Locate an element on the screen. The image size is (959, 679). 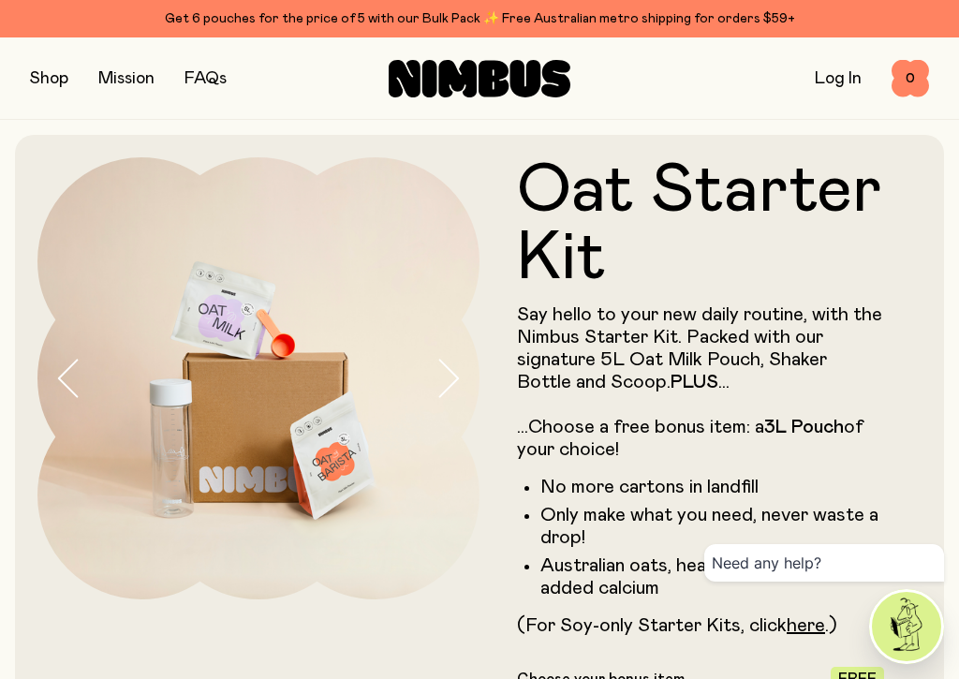
p: Say hello to your new daily routine, with the Nimbus Starter Kit. Packed with our signature 5L Oa... is located at coordinates (701, 382).